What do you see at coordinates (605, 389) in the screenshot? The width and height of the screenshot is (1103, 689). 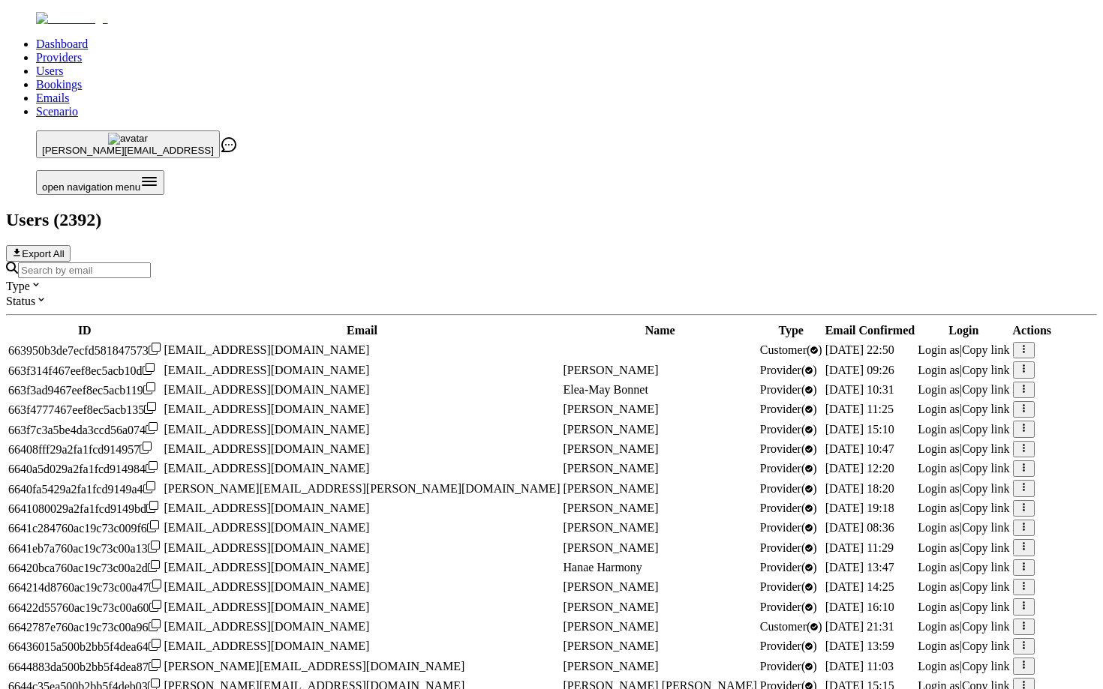 I see `span: Elea-May Bonnet` at bounding box center [605, 389].